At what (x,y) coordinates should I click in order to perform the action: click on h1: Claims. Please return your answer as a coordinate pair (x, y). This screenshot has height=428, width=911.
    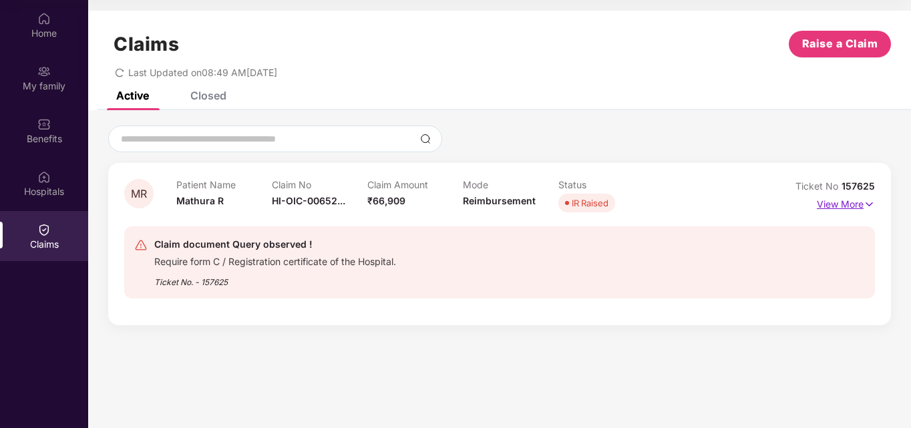
    Looking at the image, I should click on (146, 44).